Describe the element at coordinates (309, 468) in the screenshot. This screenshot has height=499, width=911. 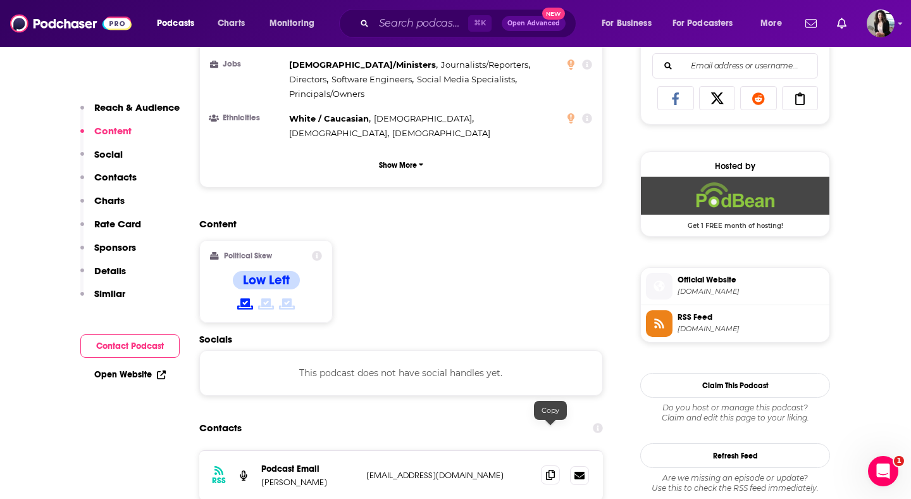
I see `p: Podcast Email` at that location.